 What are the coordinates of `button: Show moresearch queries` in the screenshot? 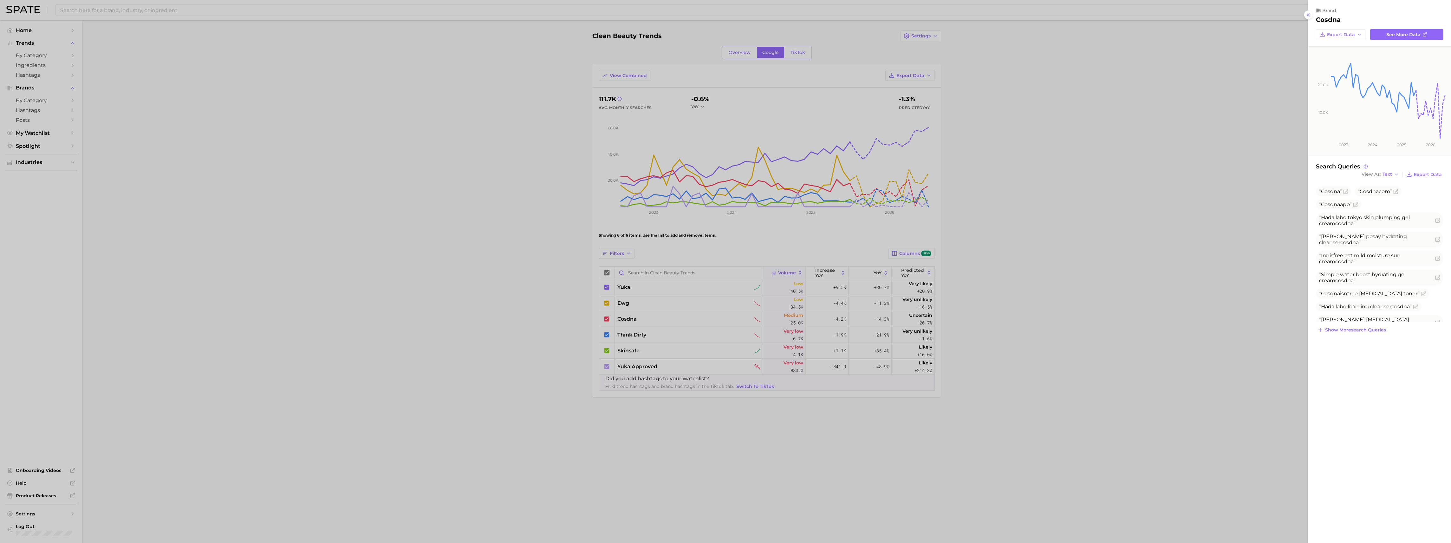 It's located at (1352, 330).